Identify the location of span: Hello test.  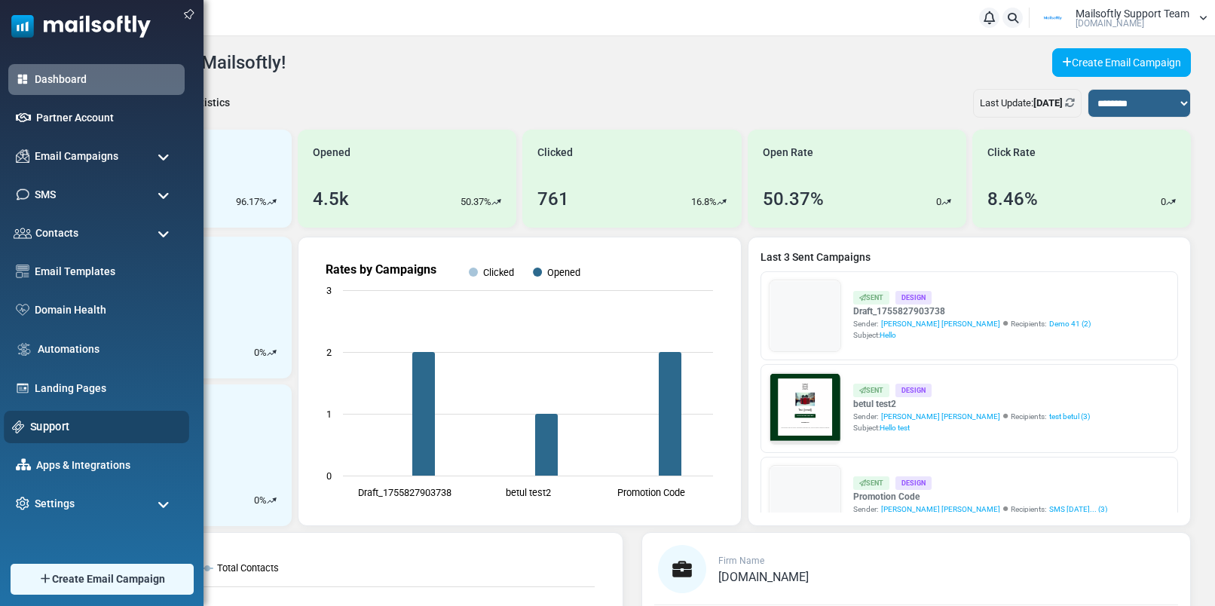
(895, 427).